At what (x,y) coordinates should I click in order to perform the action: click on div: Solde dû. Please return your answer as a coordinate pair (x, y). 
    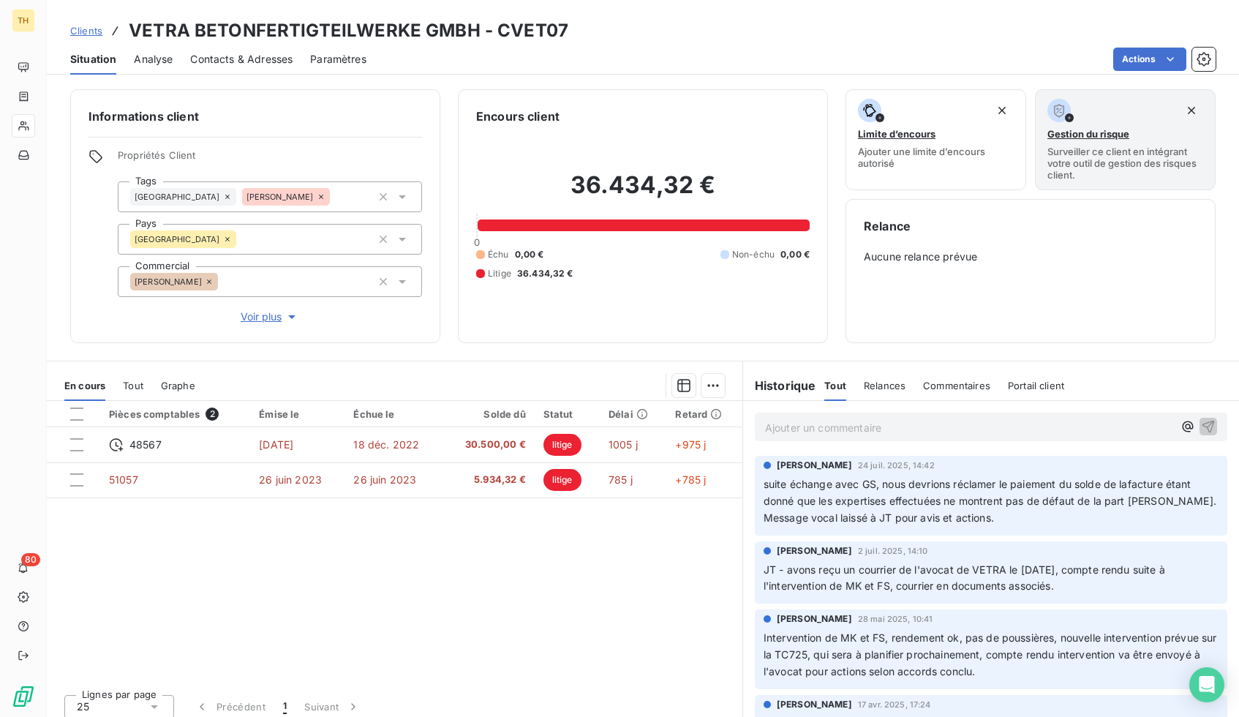
    Looking at the image, I should click on (488, 414).